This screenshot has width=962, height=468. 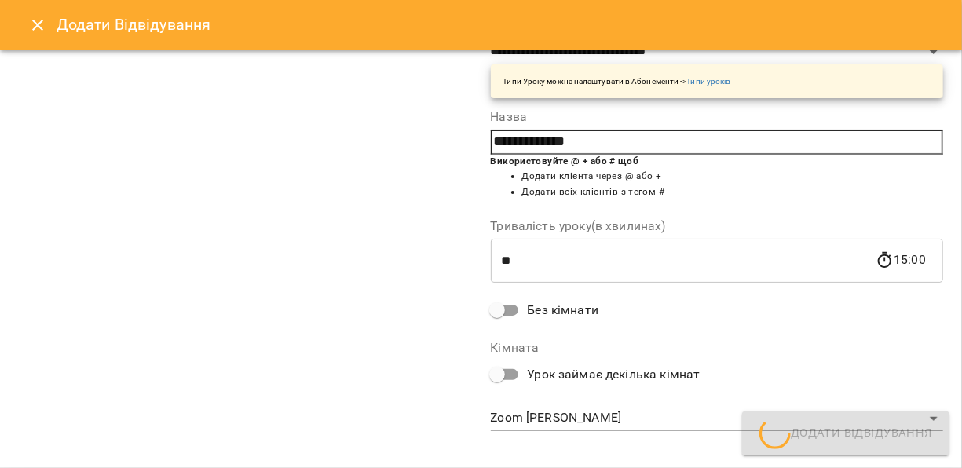 I want to click on h6: Додати Відвідування, so click(x=133, y=24).